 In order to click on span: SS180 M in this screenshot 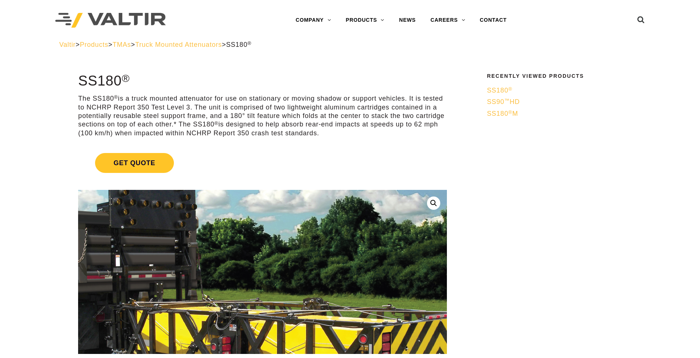, I will do `click(503, 113)`.